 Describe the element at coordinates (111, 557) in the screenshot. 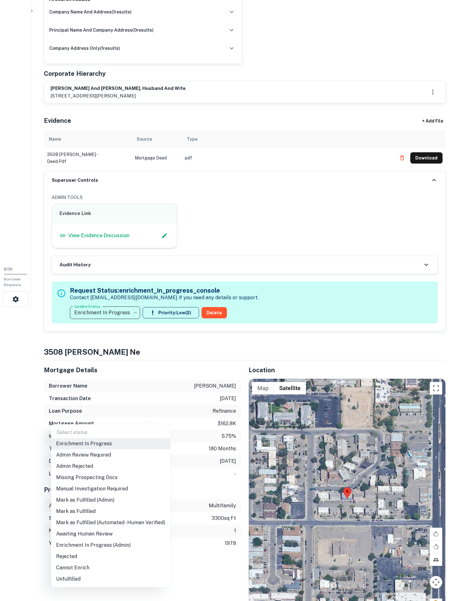

I see `li: Rejected` at that location.